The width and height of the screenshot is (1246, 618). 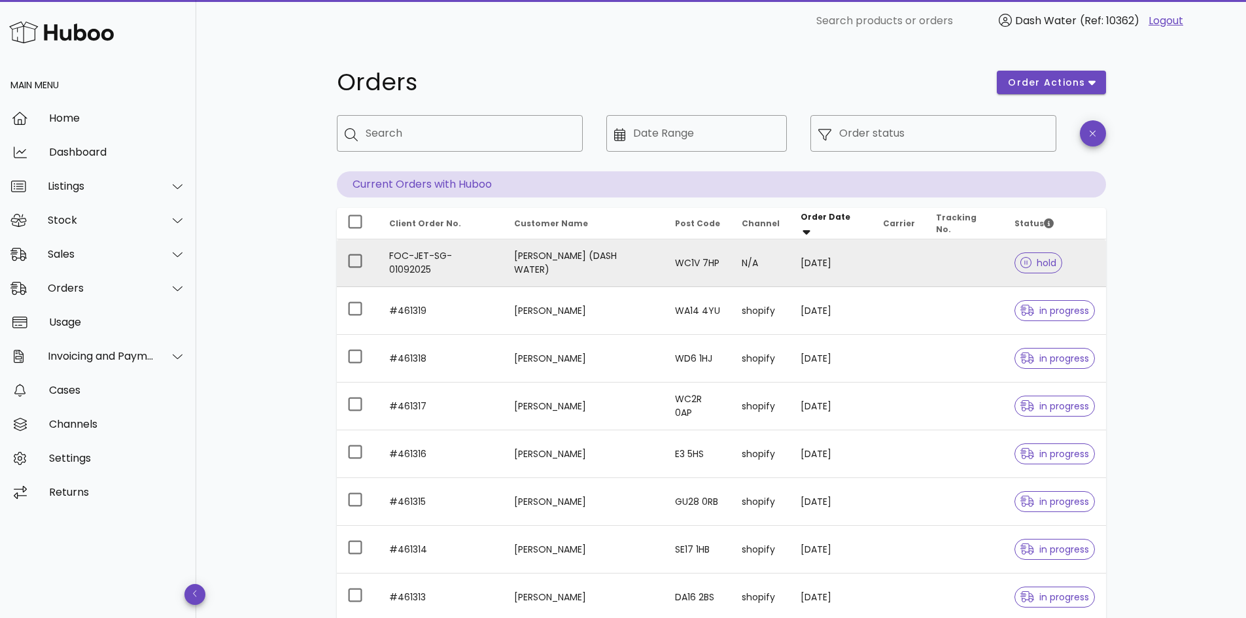 I want to click on div: Listings, so click(x=101, y=186).